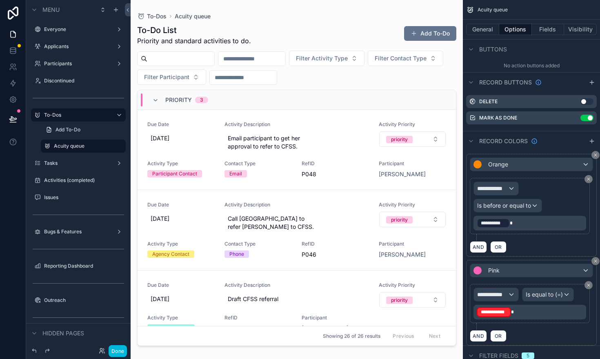  Describe the element at coordinates (548, 295) in the screenshot. I see `button: Is equal to (=)` at that location.